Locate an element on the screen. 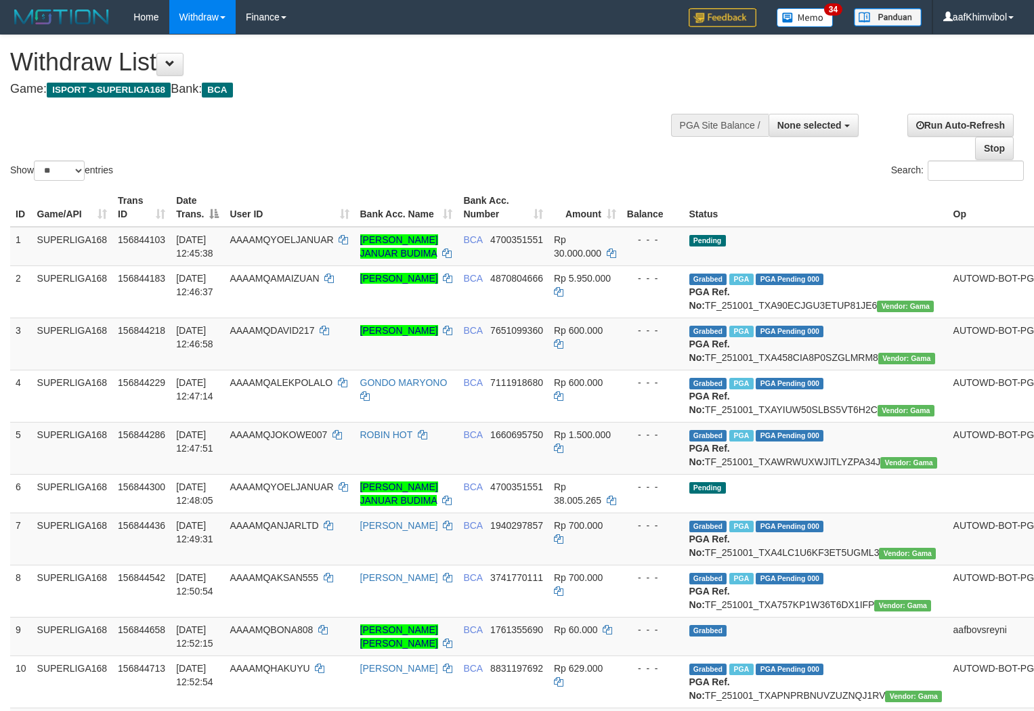 The width and height of the screenshot is (1034, 711). span: Rp 1.500.000 is located at coordinates (582, 435).